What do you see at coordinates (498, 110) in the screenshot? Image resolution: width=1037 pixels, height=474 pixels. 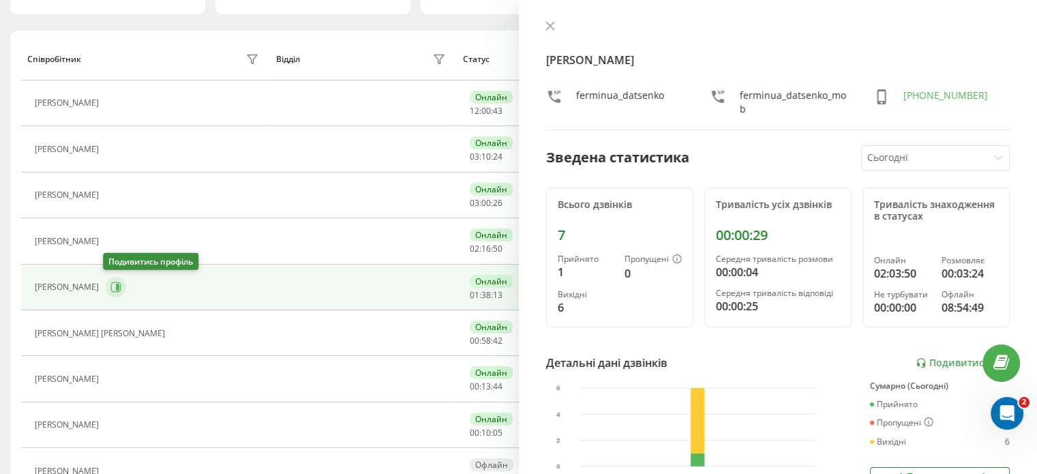 I see `span: 43` at bounding box center [498, 110].